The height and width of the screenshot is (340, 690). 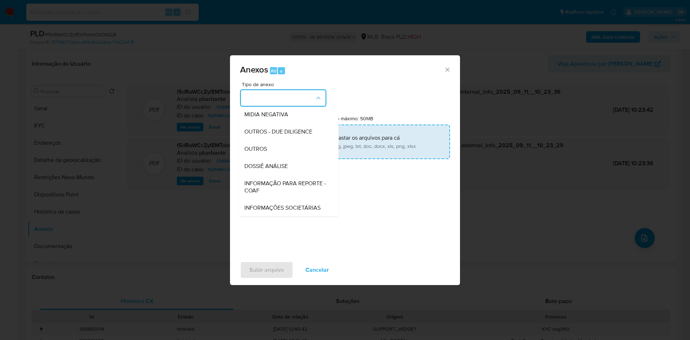 I want to click on span: OUTROS, so click(x=255, y=149).